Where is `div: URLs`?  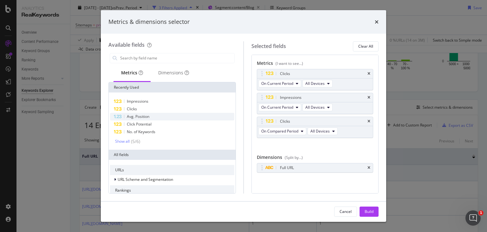 div: URLs is located at coordinates (172, 170).